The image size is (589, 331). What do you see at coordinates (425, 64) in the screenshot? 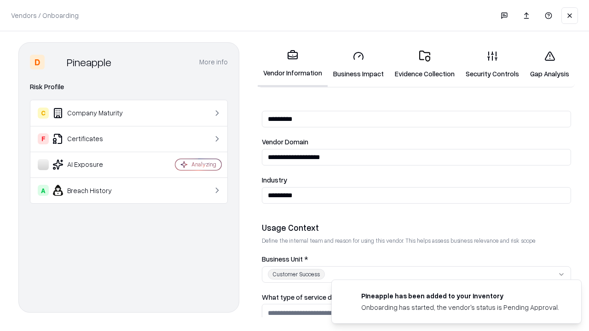
I see `a: Evidence Collection` at bounding box center [425, 64].